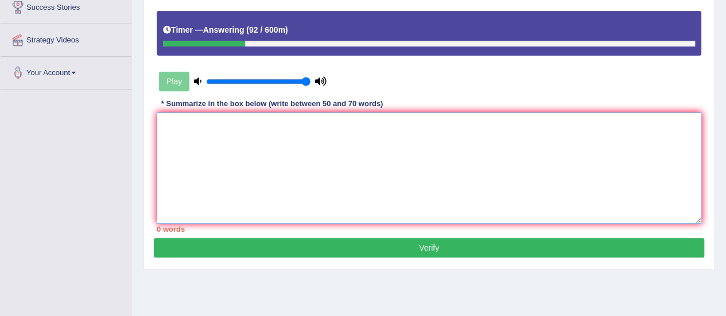 This screenshot has height=316, width=726. What do you see at coordinates (66, 71) in the screenshot?
I see `a: Your Account` at bounding box center [66, 71].